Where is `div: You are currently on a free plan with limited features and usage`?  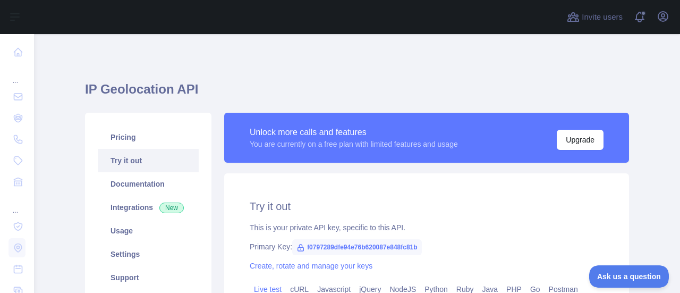 div: You are currently on a free plan with limited features and usage is located at coordinates (354, 144).